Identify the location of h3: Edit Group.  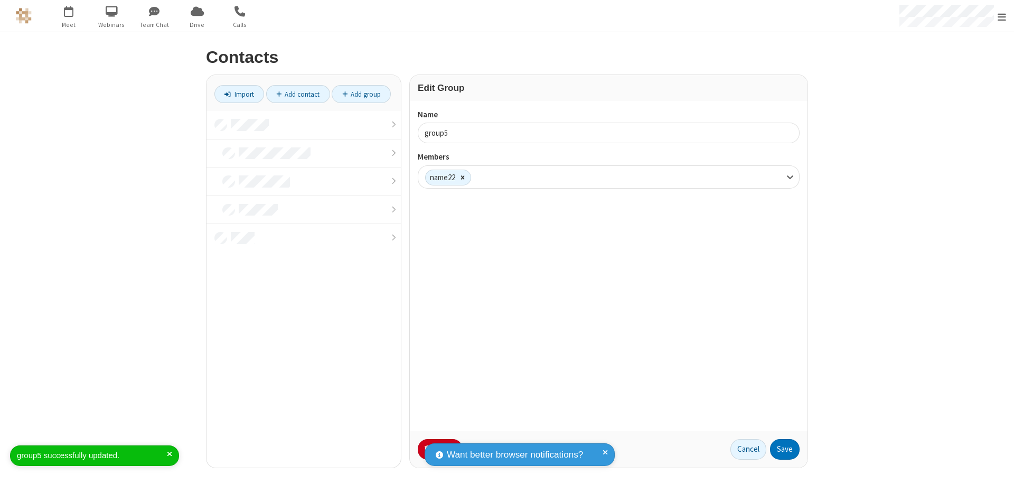
(608, 88).